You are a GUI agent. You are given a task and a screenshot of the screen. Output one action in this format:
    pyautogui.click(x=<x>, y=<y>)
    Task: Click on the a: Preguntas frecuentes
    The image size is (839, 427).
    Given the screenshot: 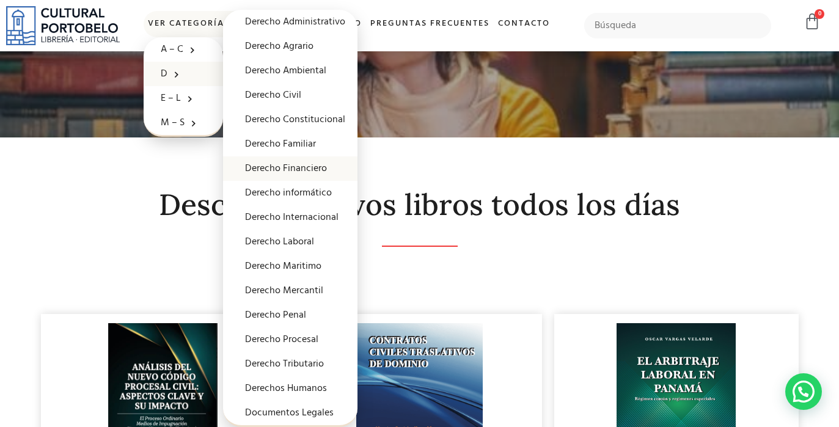 What is the action you would take?
    pyautogui.click(x=430, y=24)
    